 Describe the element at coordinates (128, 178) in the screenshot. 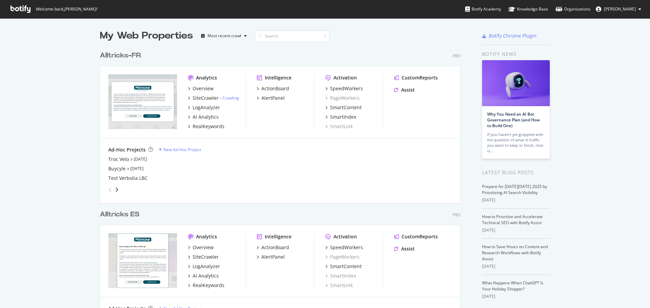

I see `div: Test Verbolia LBC` at that location.